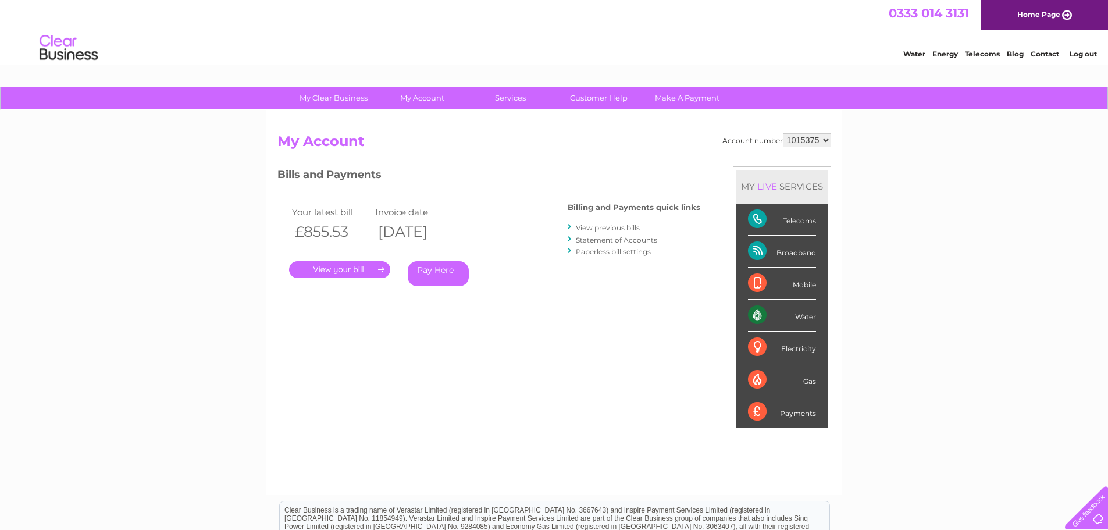 The image size is (1108, 530). What do you see at coordinates (331, 212) in the screenshot?
I see `td: Your latest bill` at bounding box center [331, 212].